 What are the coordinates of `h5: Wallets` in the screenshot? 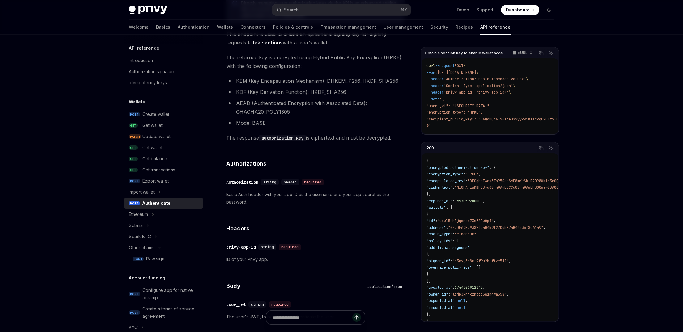 It's located at (137, 102).